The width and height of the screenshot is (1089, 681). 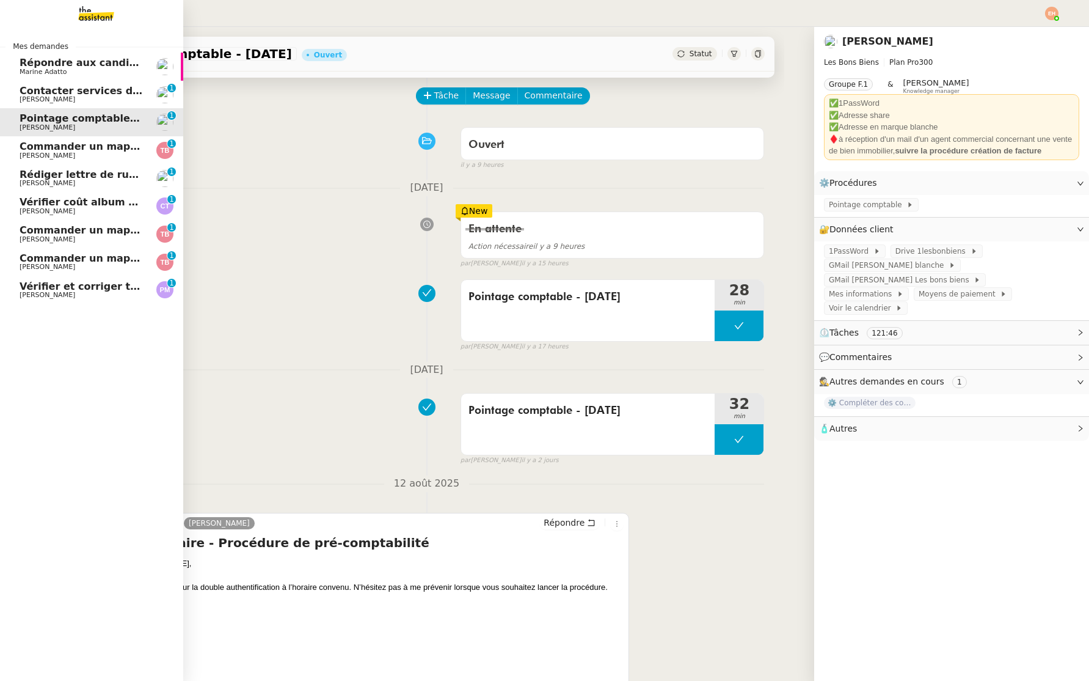 I want to click on span: Action nécessaire, so click(x=501, y=246).